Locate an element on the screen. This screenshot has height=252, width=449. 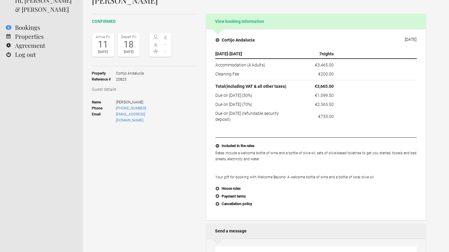
flynt-notification-badge: 6 is located at coordinates (8, 27).